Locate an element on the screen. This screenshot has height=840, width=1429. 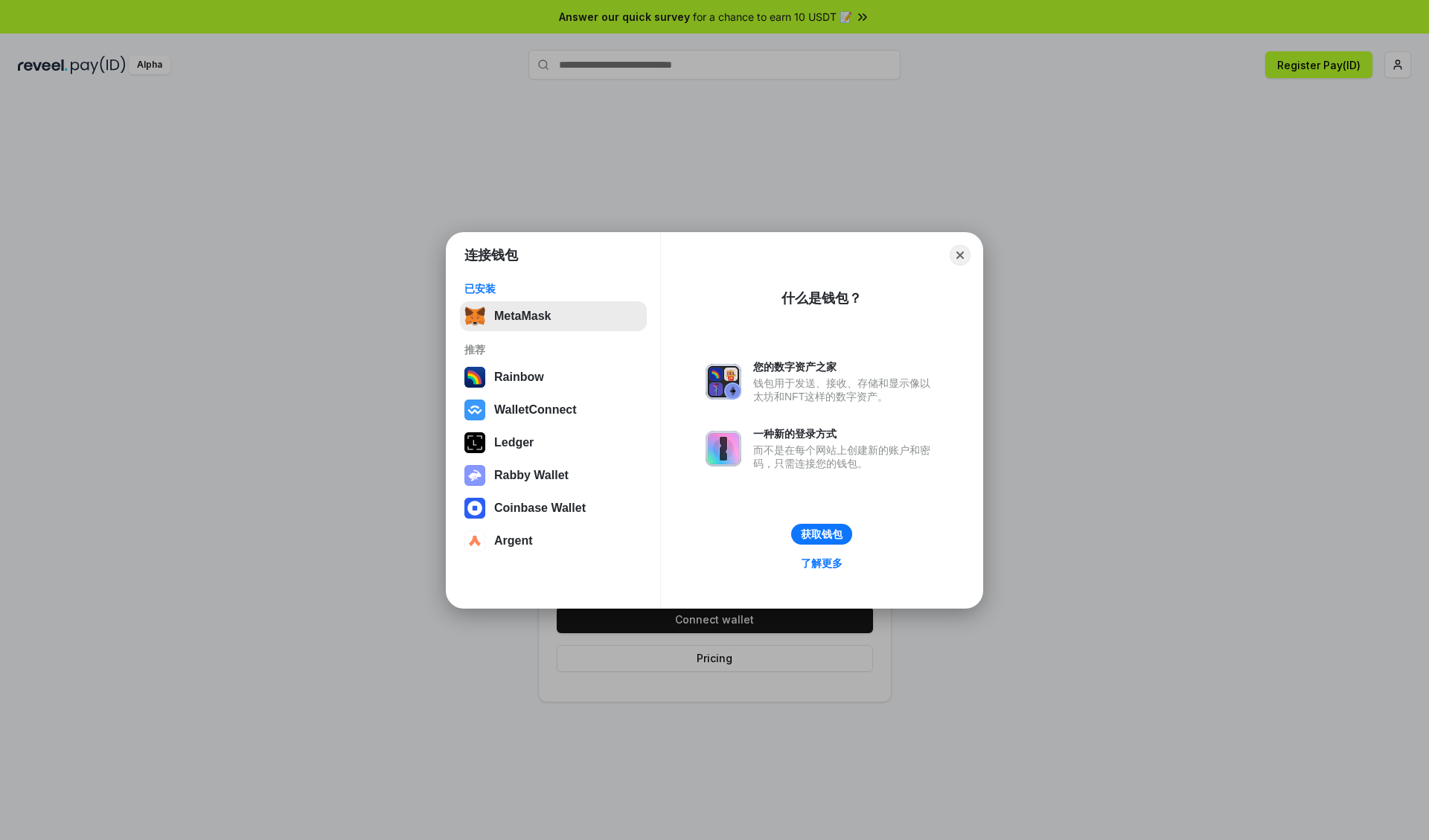
div: Rainbow is located at coordinates (519, 378).